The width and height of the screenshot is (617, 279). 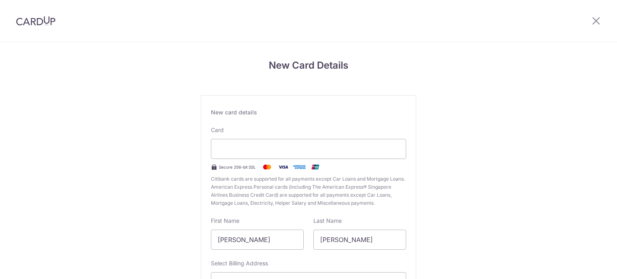 I want to click on input: Cardholder Last Name, so click(x=360, y=240).